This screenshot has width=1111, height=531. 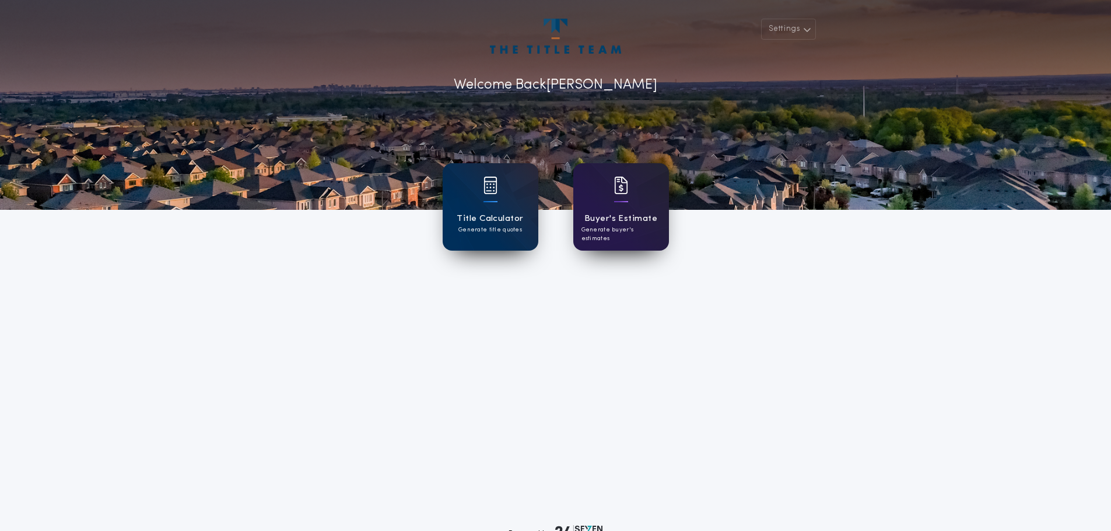 I want to click on p: Generate buyer's estimates, so click(x=621, y=234).